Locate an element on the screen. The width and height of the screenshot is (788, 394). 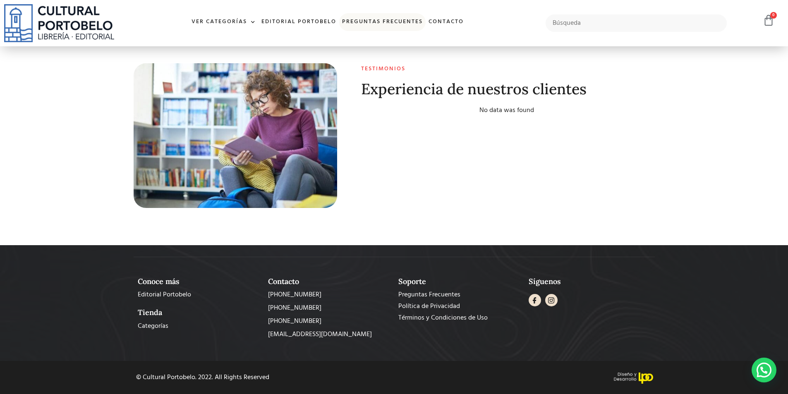
a: Política de Privacidad is located at coordinates (459, 307).